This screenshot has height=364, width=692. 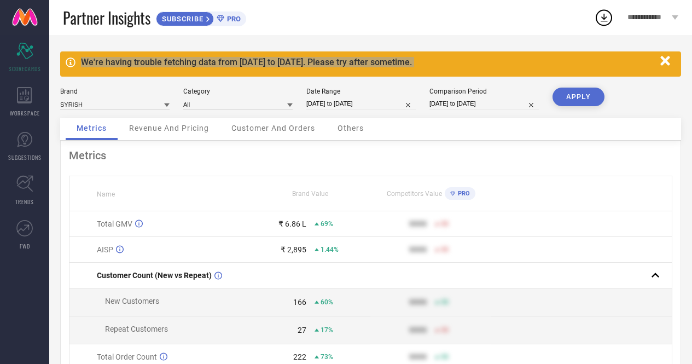 What do you see at coordinates (25, 246) in the screenshot?
I see `span: FWD` at bounding box center [25, 246].